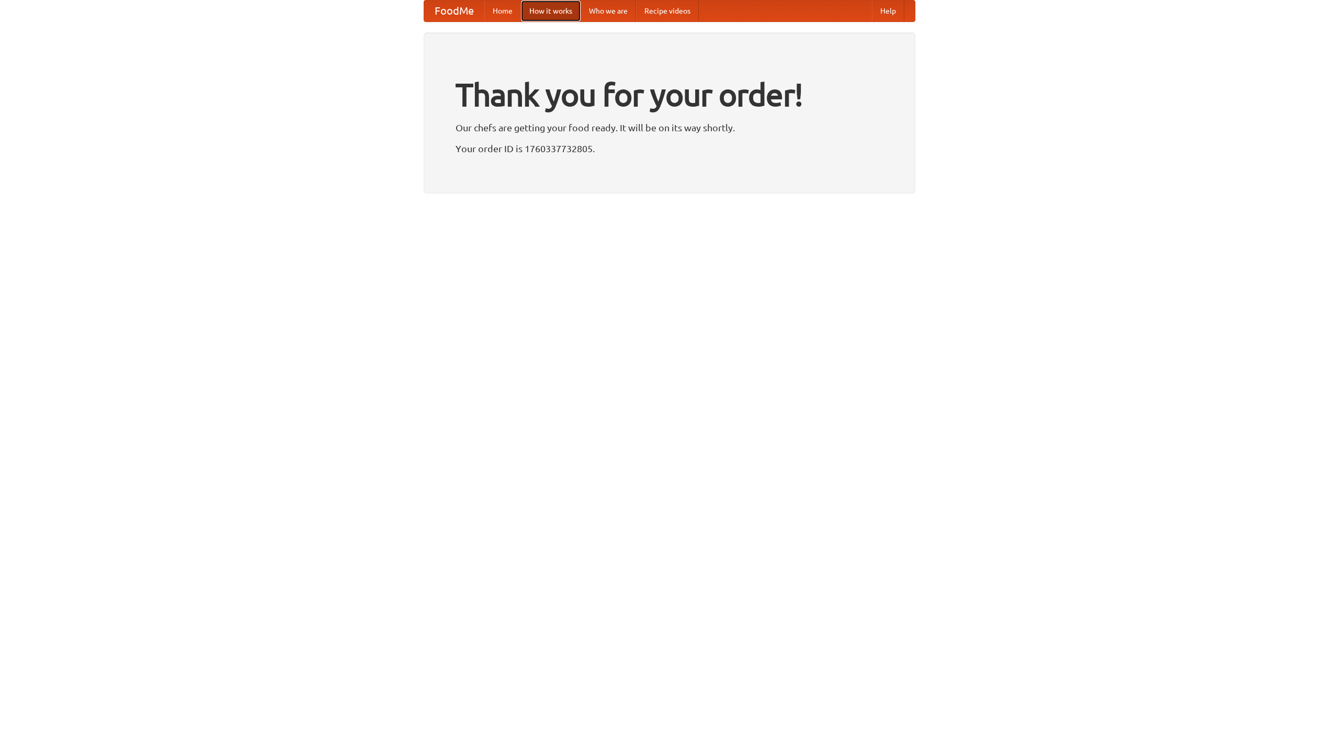  I want to click on a: Recipe videos, so click(667, 11).